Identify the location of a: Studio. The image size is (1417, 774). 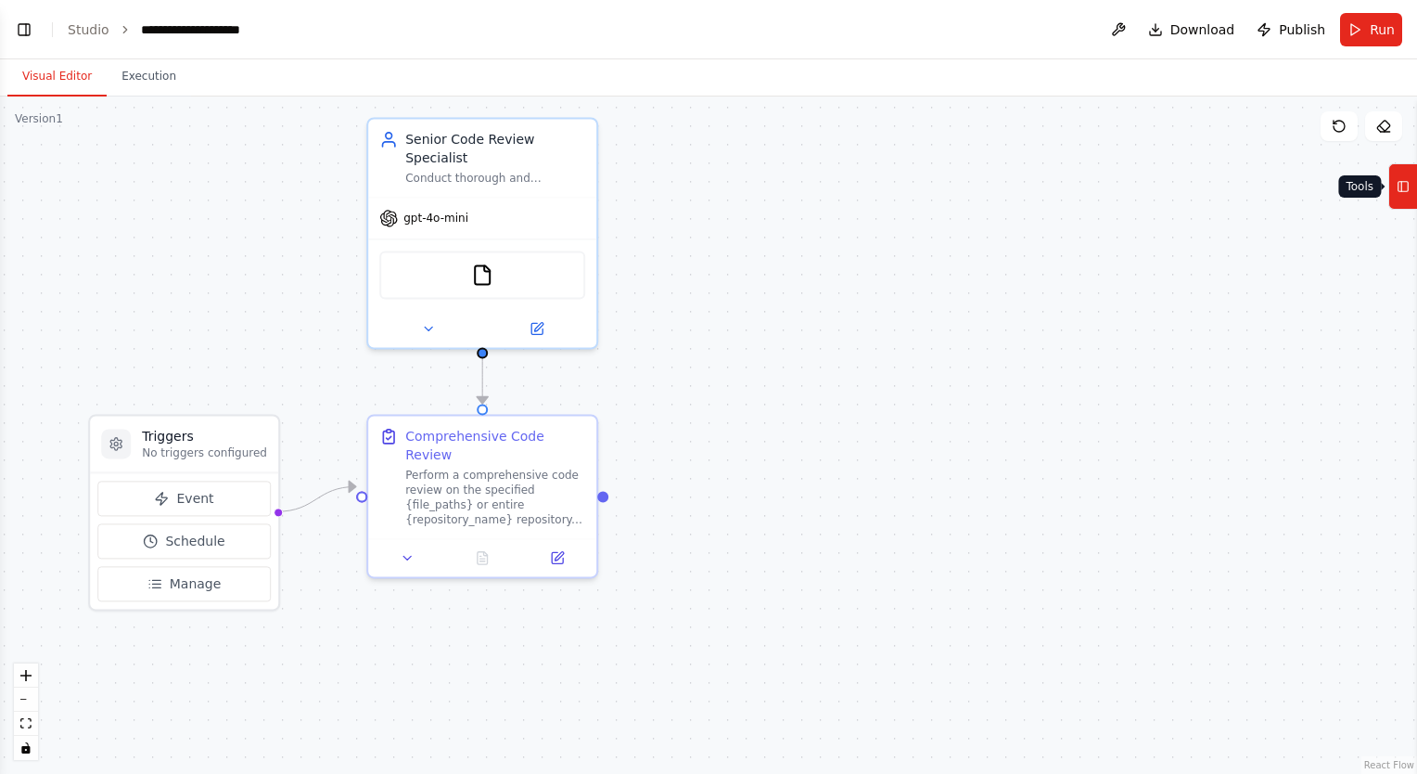
(88, 30).